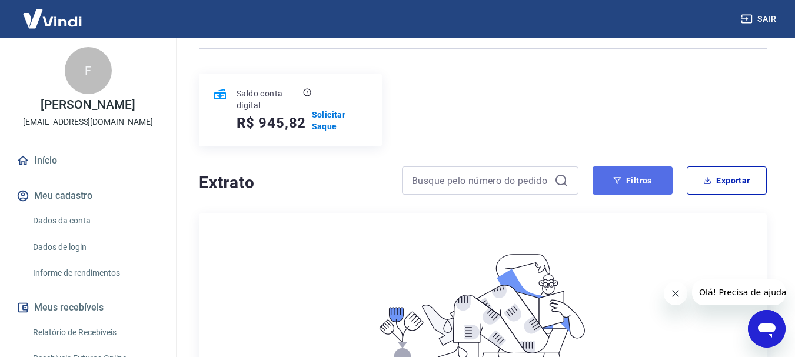  What do you see at coordinates (293, 183) in the screenshot?
I see `h4: Extrato` at bounding box center [293, 183].